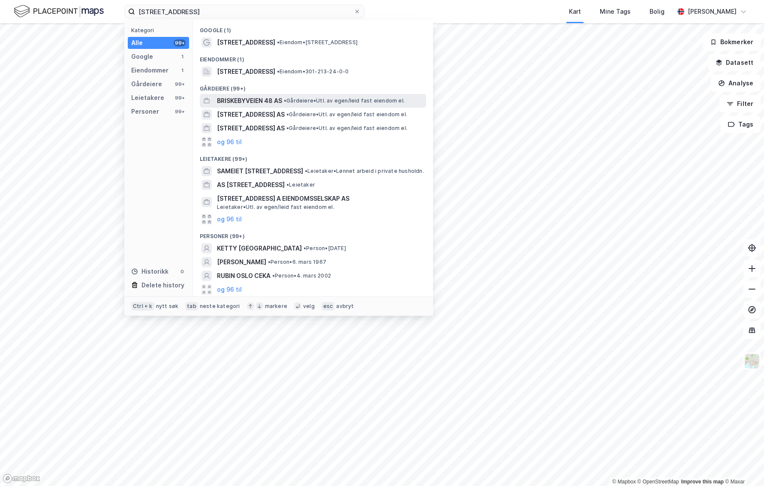 This screenshot has height=486, width=764. Describe the element at coordinates (740, 104) in the screenshot. I see `button: Filter` at that location.